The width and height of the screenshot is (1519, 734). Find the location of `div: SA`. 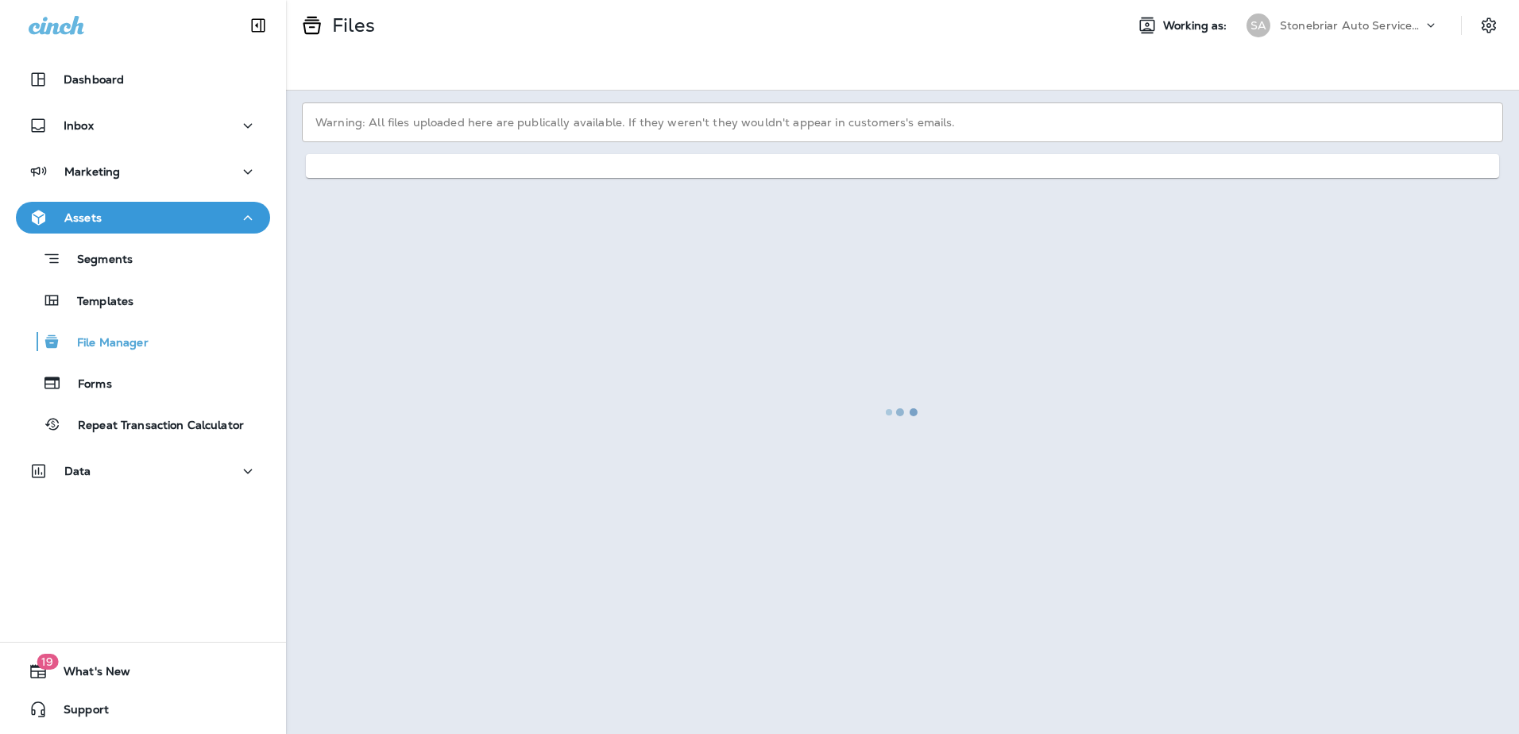

div: SA is located at coordinates (1258, 25).